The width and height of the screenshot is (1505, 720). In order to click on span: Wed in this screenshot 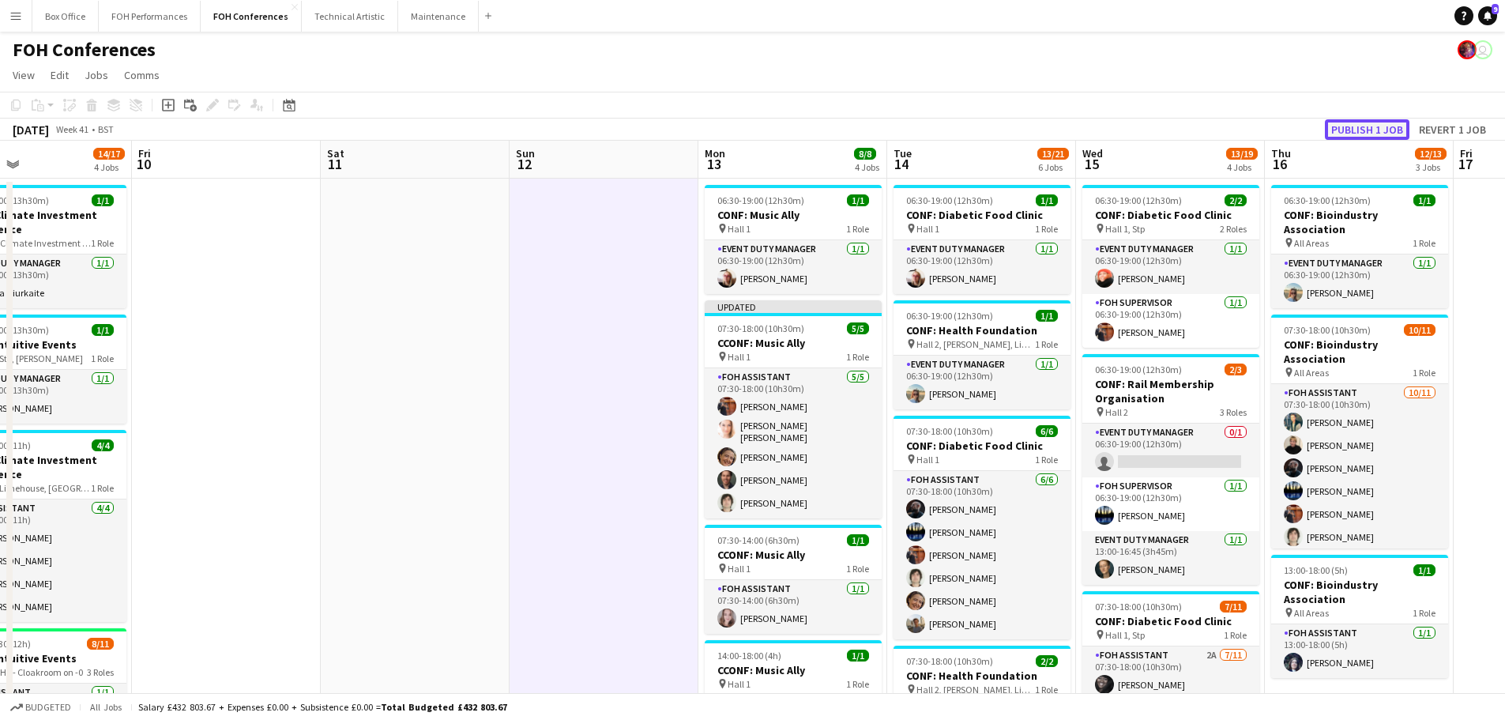, I will do `click(1093, 153)`.